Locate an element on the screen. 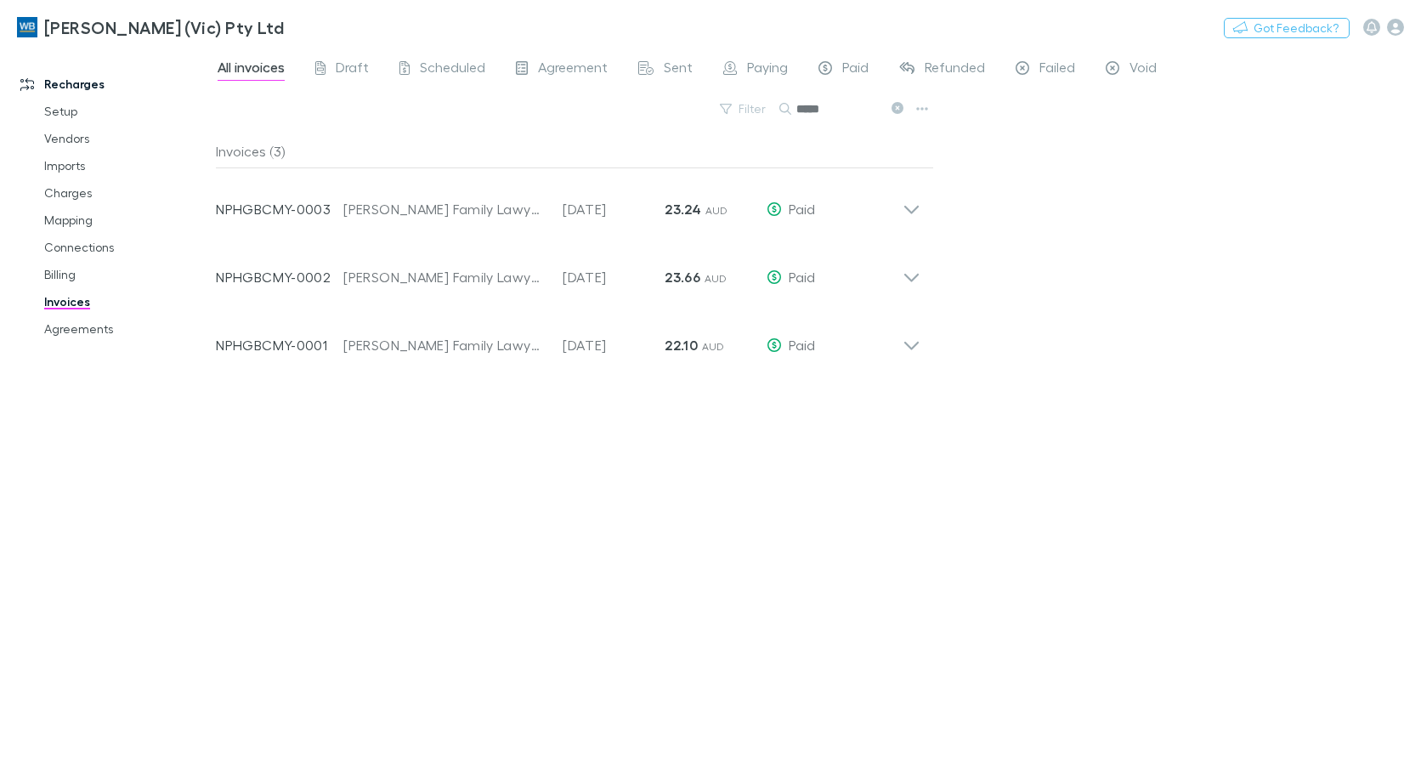  strong: 22.10 is located at coordinates (681, 345).